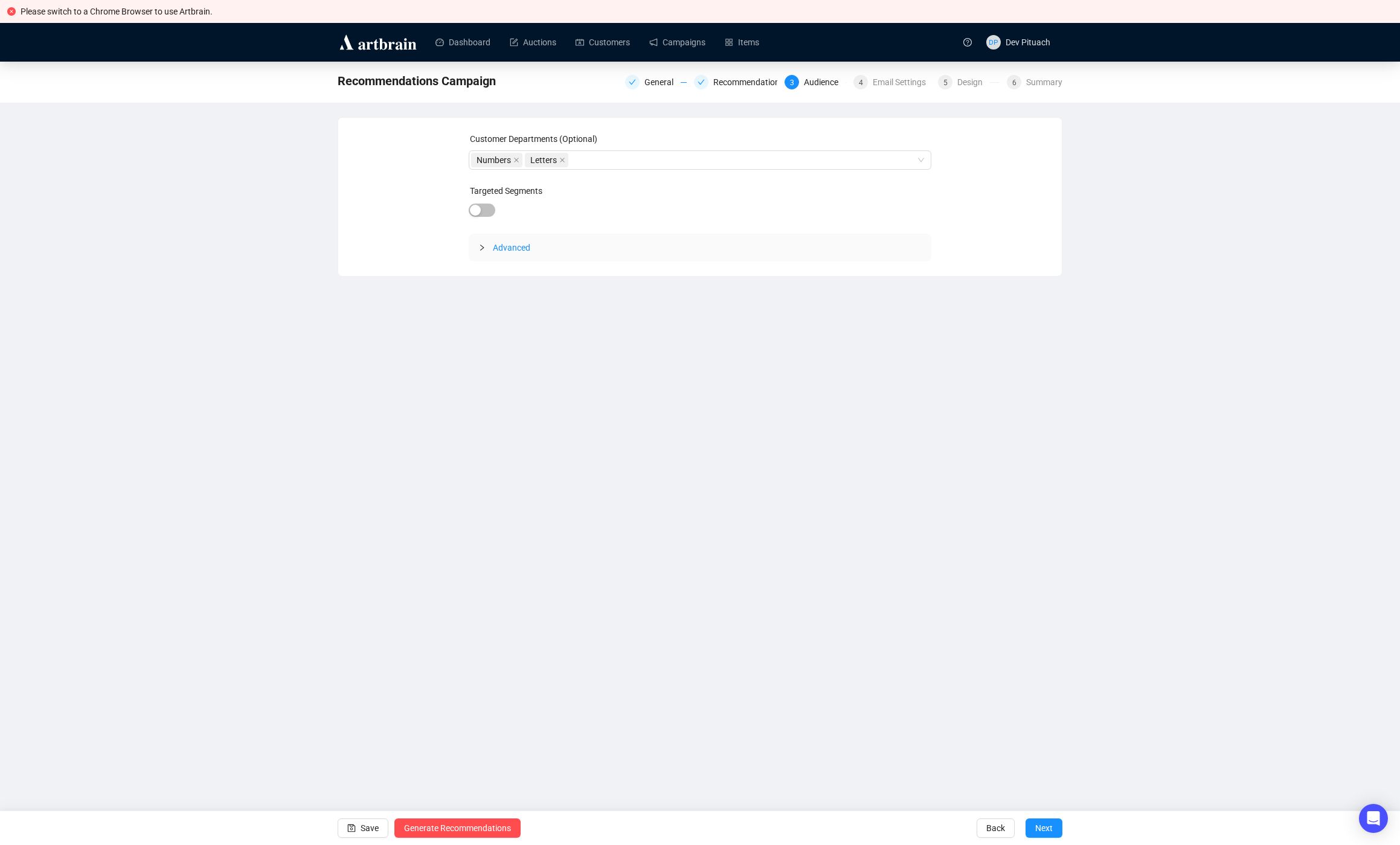 Image resolution: width=1400 pixels, height=845 pixels. I want to click on span: Next, so click(1044, 828).